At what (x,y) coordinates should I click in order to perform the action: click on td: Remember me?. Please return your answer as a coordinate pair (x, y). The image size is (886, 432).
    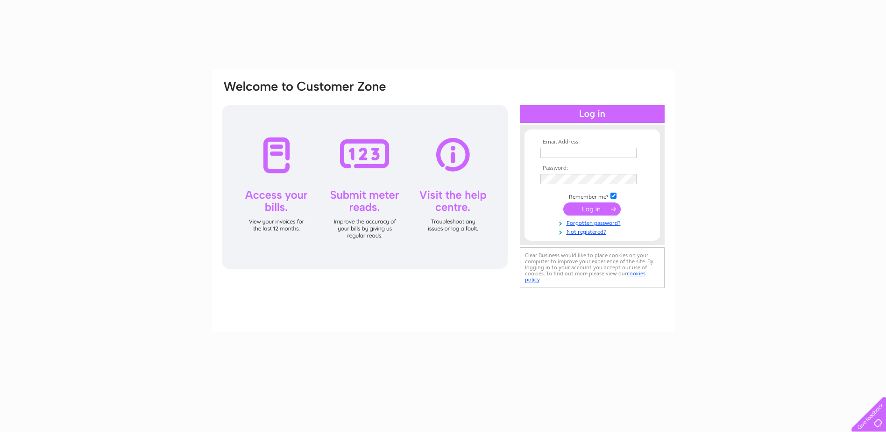
    Looking at the image, I should click on (592, 196).